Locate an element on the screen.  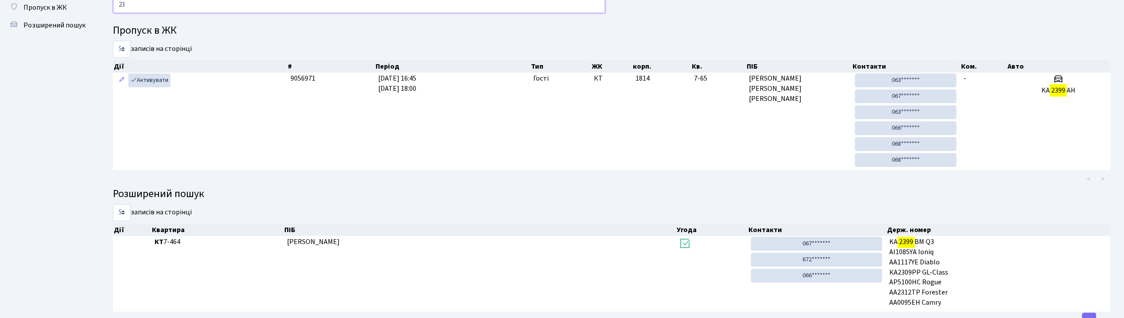
th: Держ. номер is located at coordinates (999, 230).